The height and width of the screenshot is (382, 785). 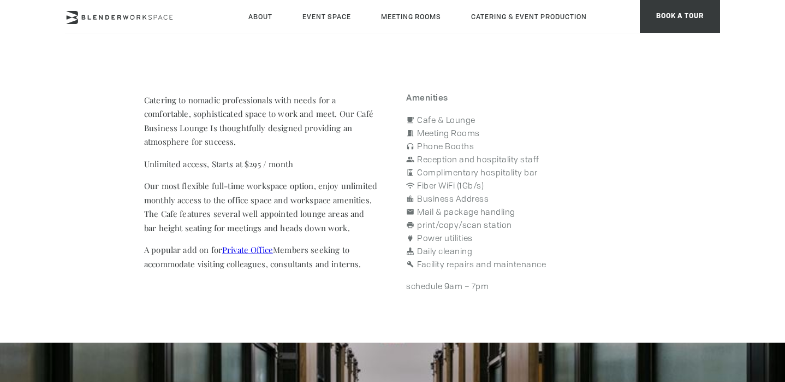 I want to click on li: print/copy/scan station, so click(x=524, y=224).